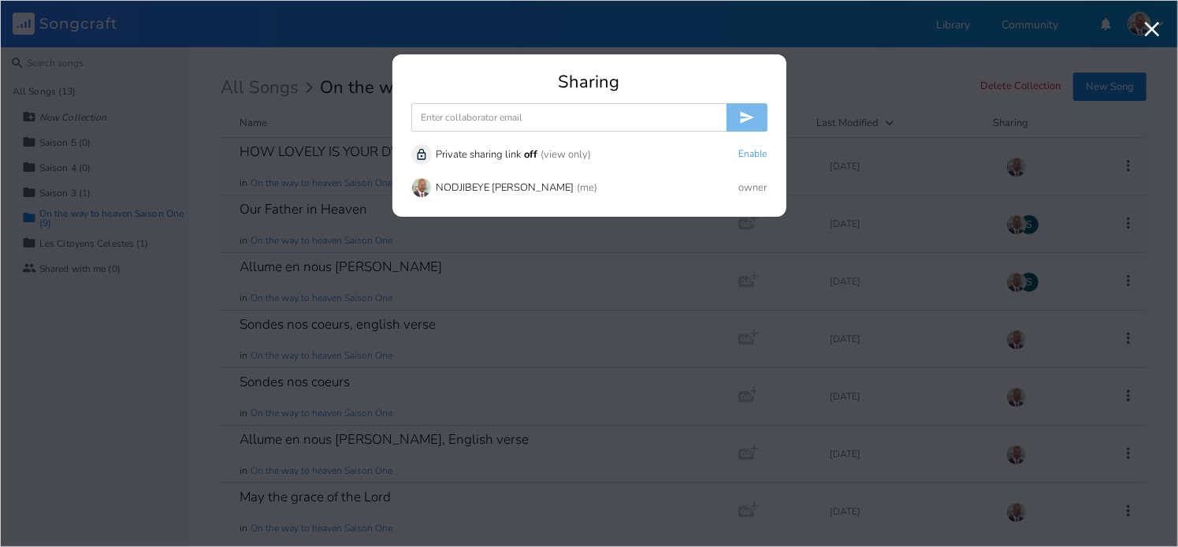 This screenshot has height=547, width=1178. Describe the element at coordinates (753, 187) in the screenshot. I see `div: owner` at that location.